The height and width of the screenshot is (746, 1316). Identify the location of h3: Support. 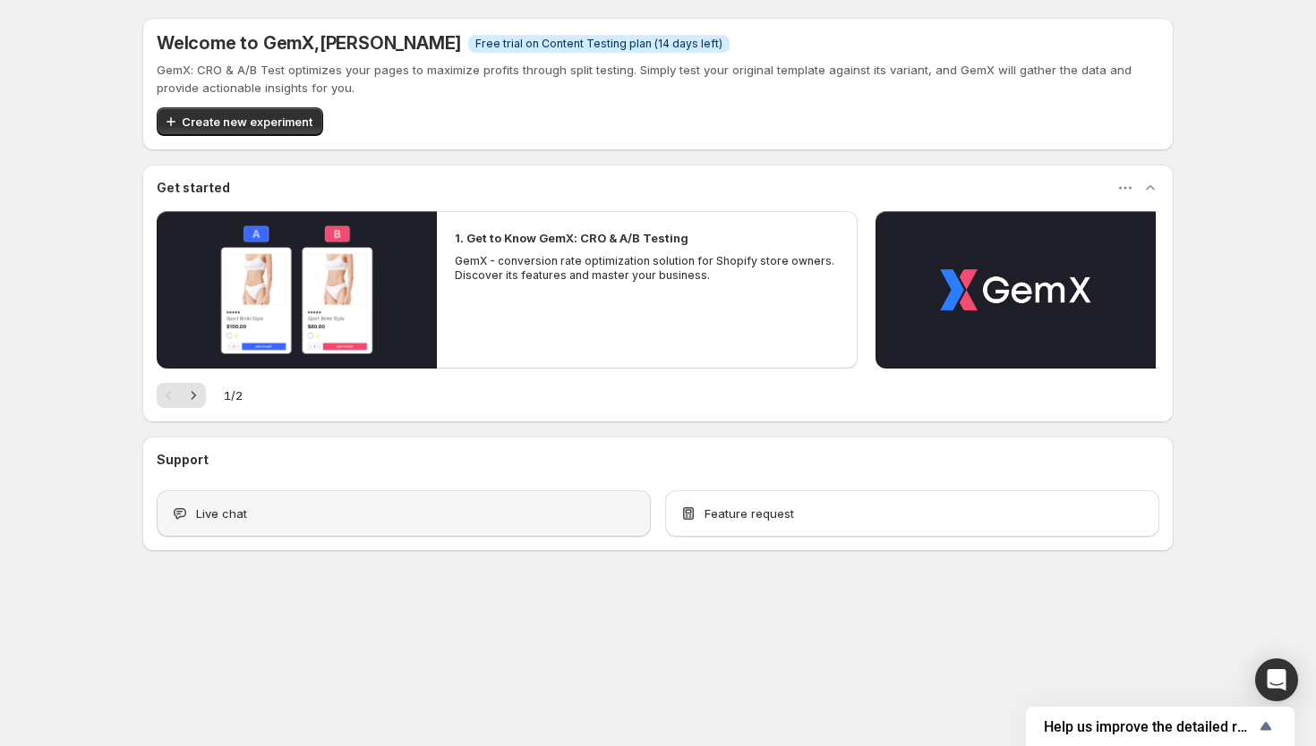
(183, 460).